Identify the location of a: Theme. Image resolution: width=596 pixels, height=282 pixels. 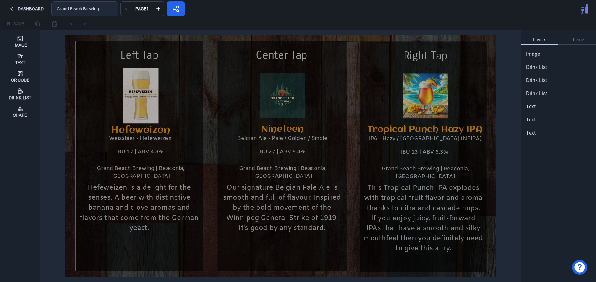
(577, 40).